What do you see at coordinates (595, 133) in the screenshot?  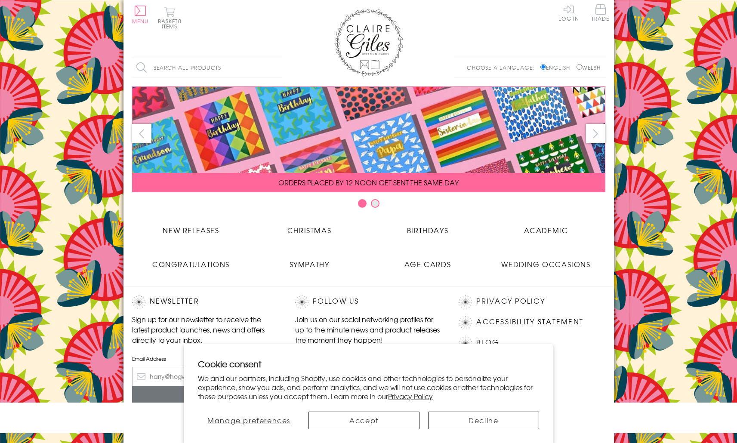 I see `button: next` at bounding box center [595, 133].